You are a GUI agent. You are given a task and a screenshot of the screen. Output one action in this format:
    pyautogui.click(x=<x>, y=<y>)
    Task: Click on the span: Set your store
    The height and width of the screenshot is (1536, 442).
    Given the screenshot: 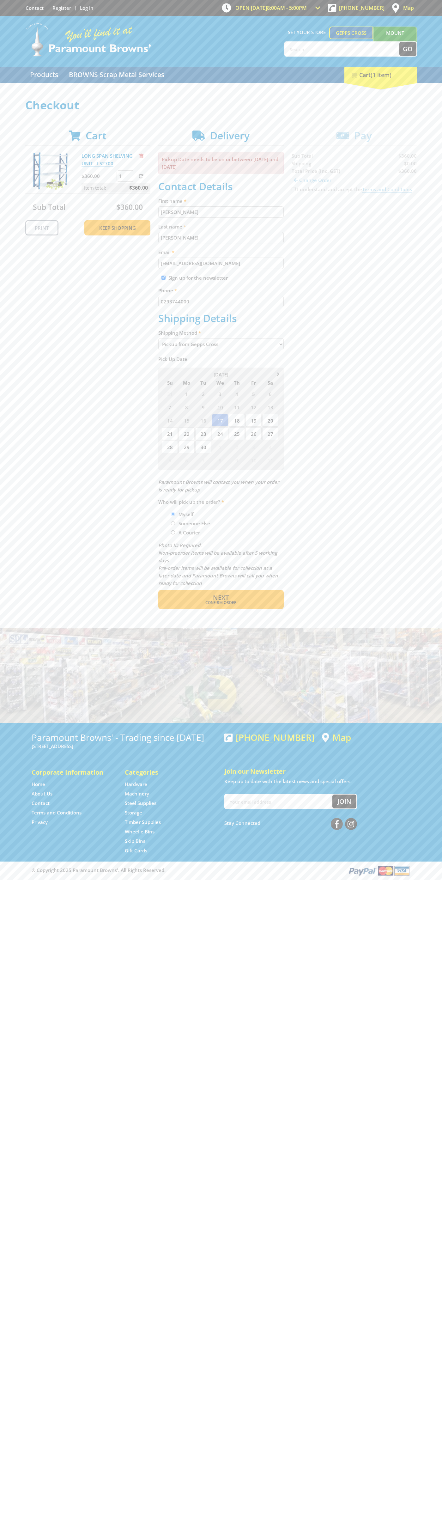 What is the action you would take?
    pyautogui.click(x=307, y=32)
    